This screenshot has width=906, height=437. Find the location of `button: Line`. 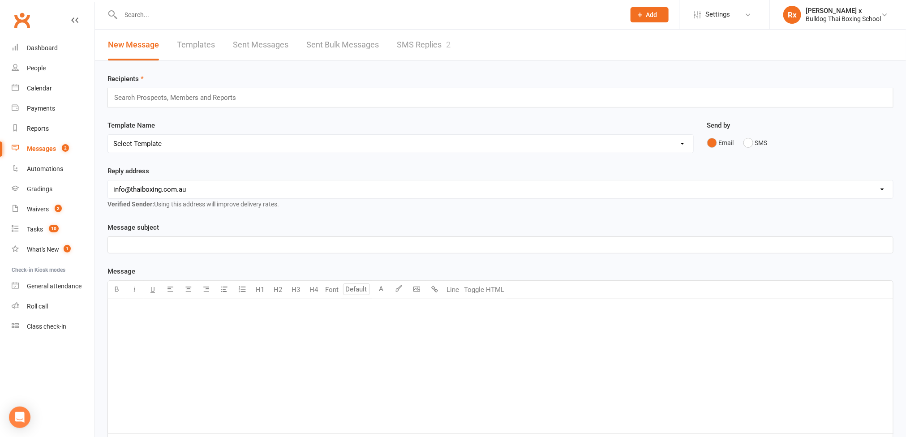

button: Line is located at coordinates (453, 290).